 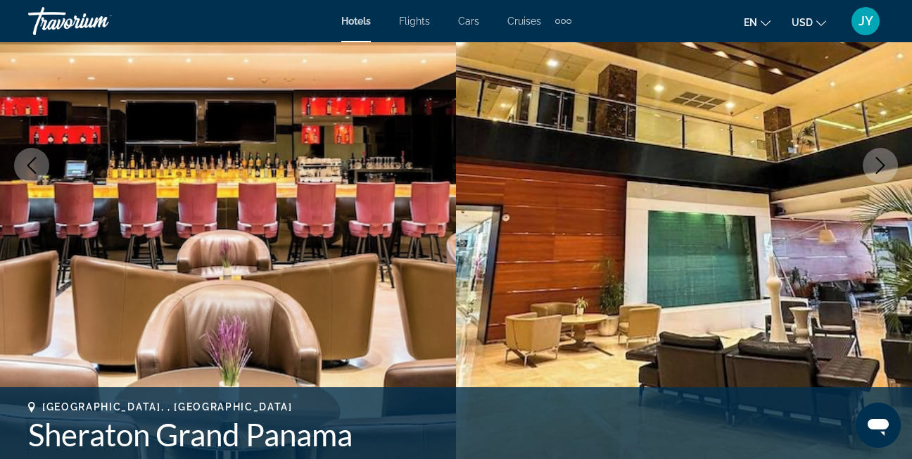 I want to click on span: USD, so click(x=802, y=23).